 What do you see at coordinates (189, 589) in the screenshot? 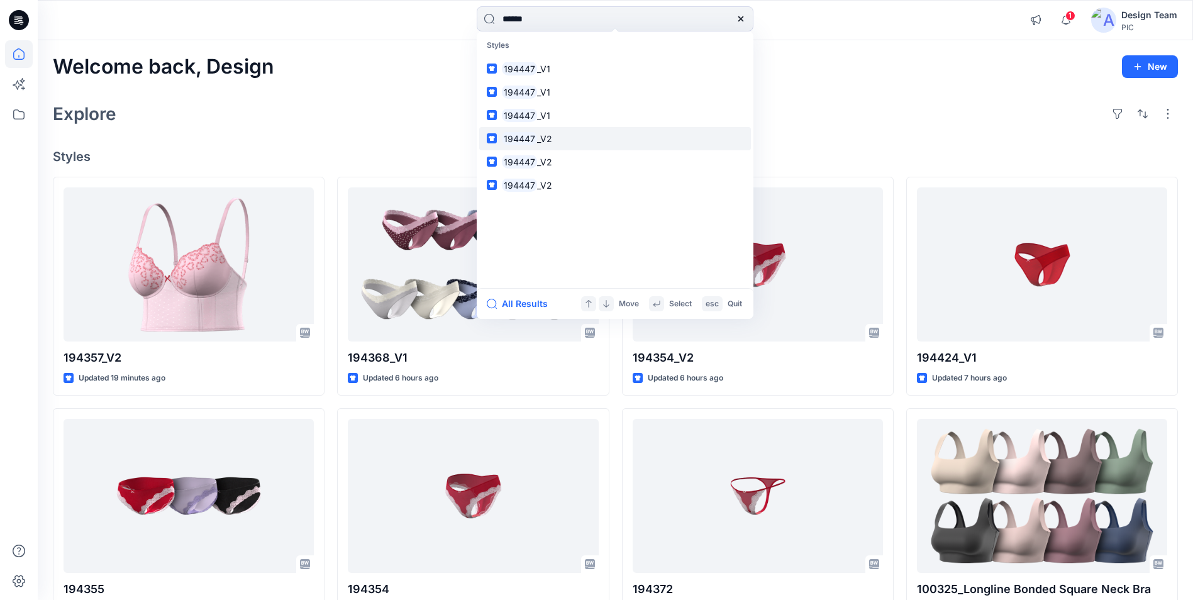
I see `p: 194355` at bounding box center [189, 589].